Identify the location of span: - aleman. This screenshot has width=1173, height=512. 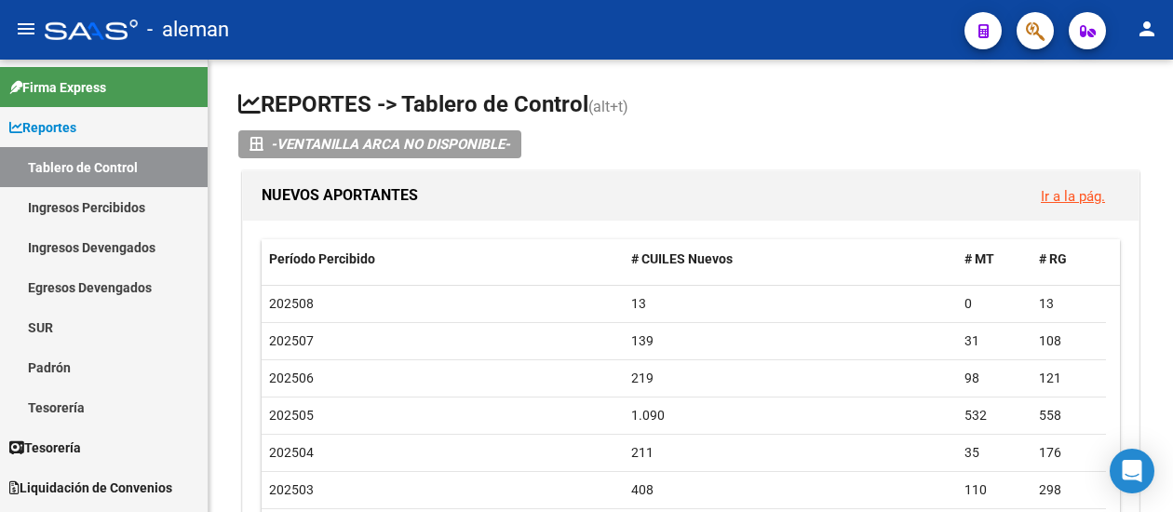
(188, 30).